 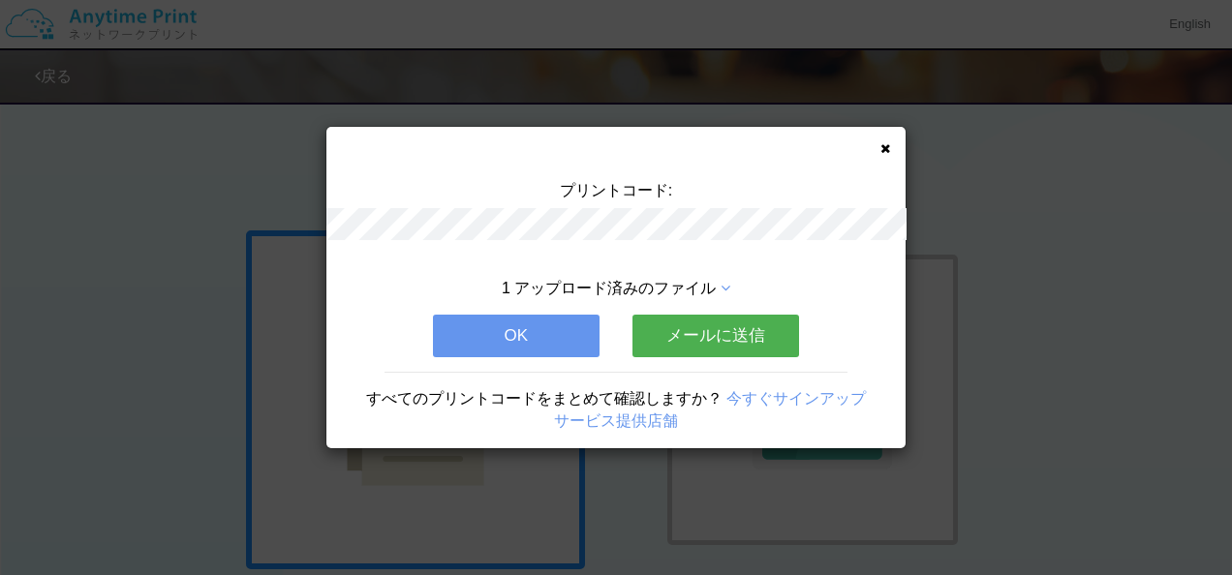 I want to click on button: OK, so click(x=516, y=336).